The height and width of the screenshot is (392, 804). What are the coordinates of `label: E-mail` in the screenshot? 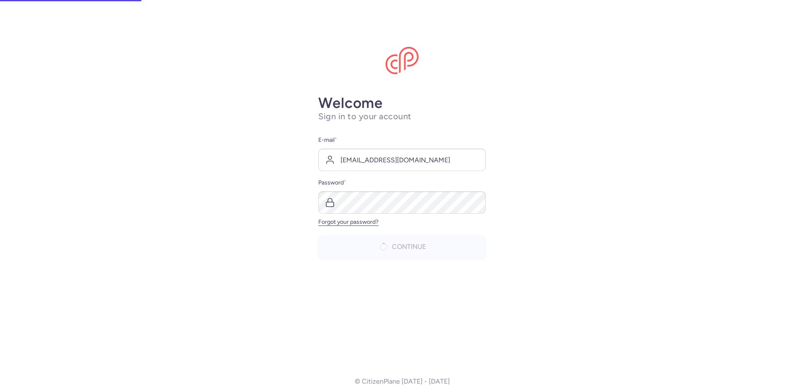 It's located at (402, 140).